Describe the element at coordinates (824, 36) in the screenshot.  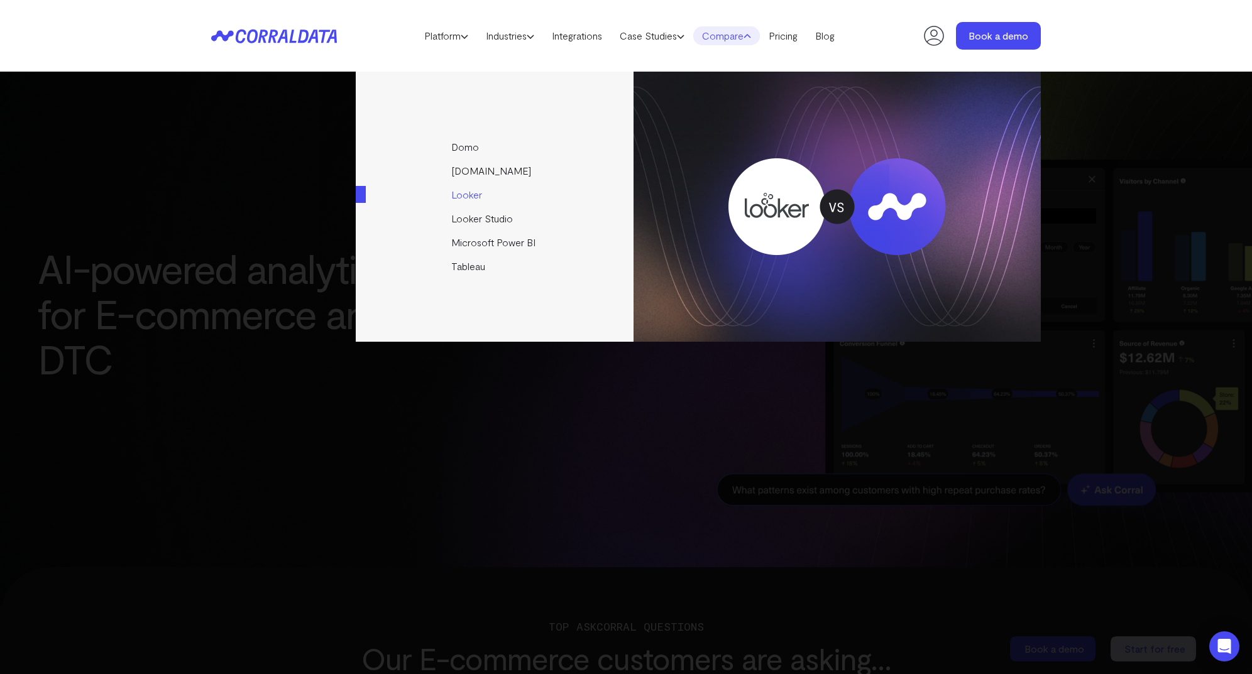
I see `a: Blog` at that location.